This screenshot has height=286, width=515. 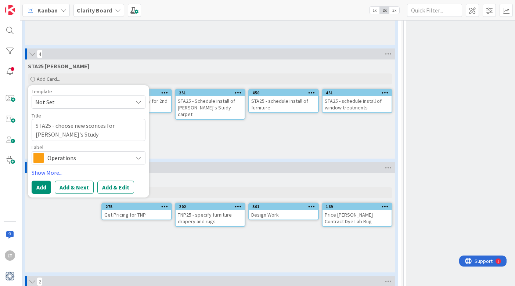 I want to click on a: 275Get Pricing for TNP, so click(x=137, y=211).